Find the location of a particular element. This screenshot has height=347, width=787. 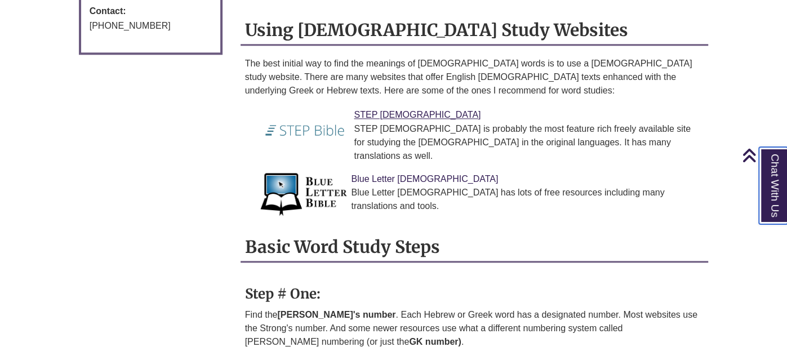

a: Back to Top is located at coordinates (762, 155).